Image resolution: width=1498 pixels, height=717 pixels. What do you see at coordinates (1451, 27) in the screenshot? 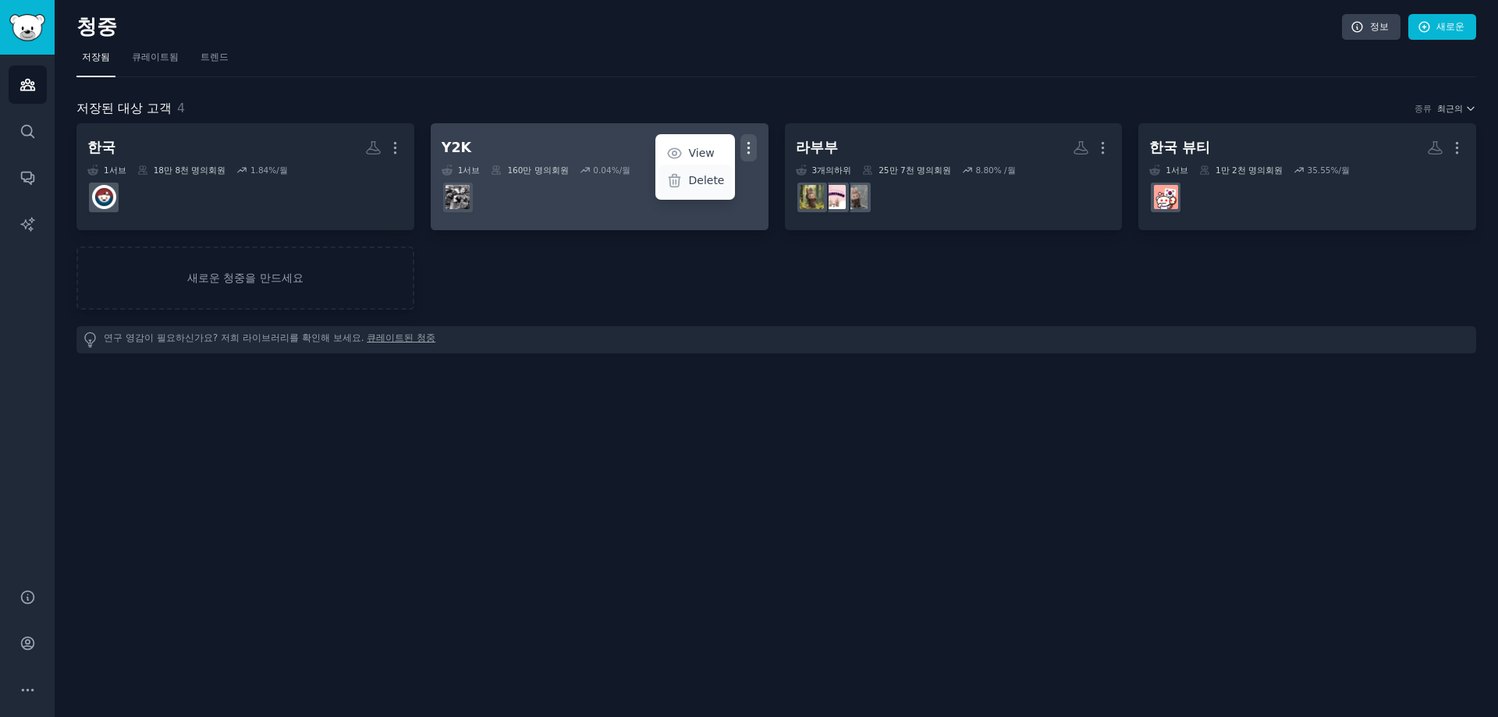
I see `font: 새로운` at bounding box center [1451, 27].